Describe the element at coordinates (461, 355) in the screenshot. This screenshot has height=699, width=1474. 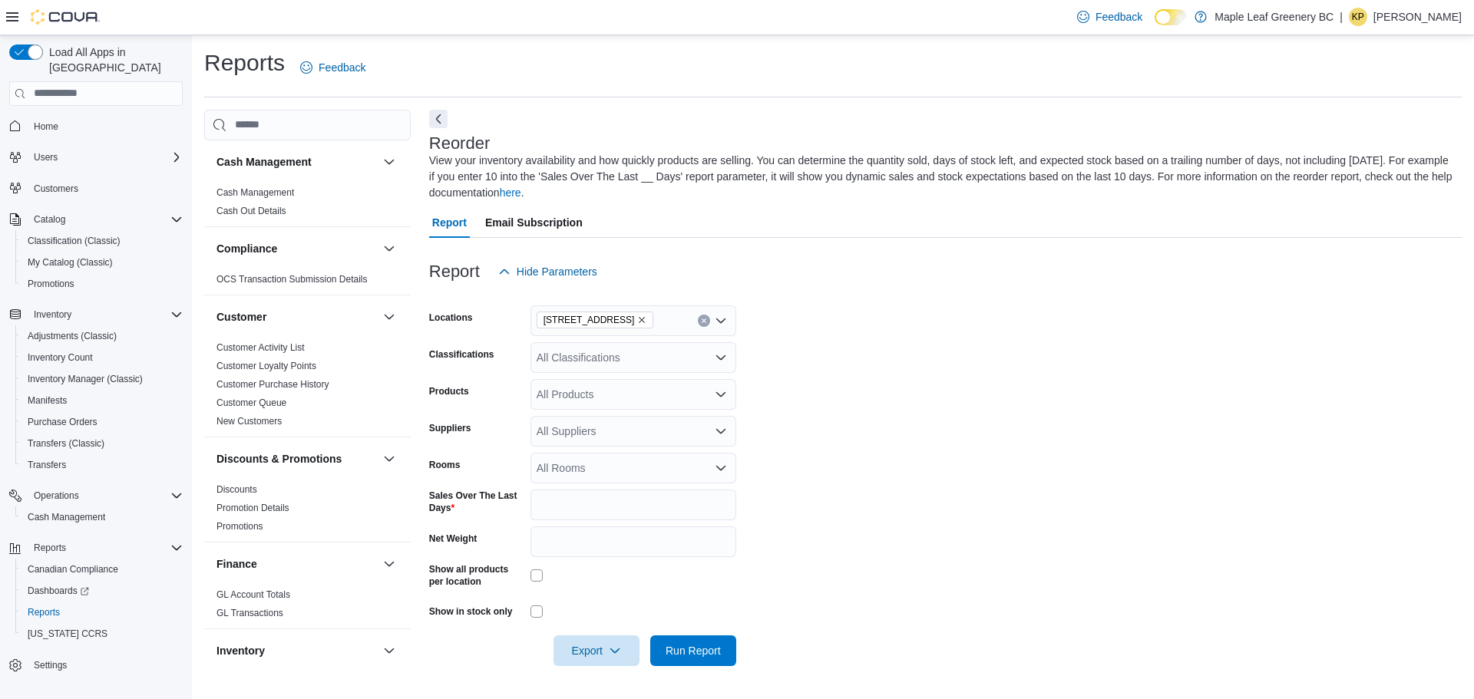
I see `label: Classifications` at that location.